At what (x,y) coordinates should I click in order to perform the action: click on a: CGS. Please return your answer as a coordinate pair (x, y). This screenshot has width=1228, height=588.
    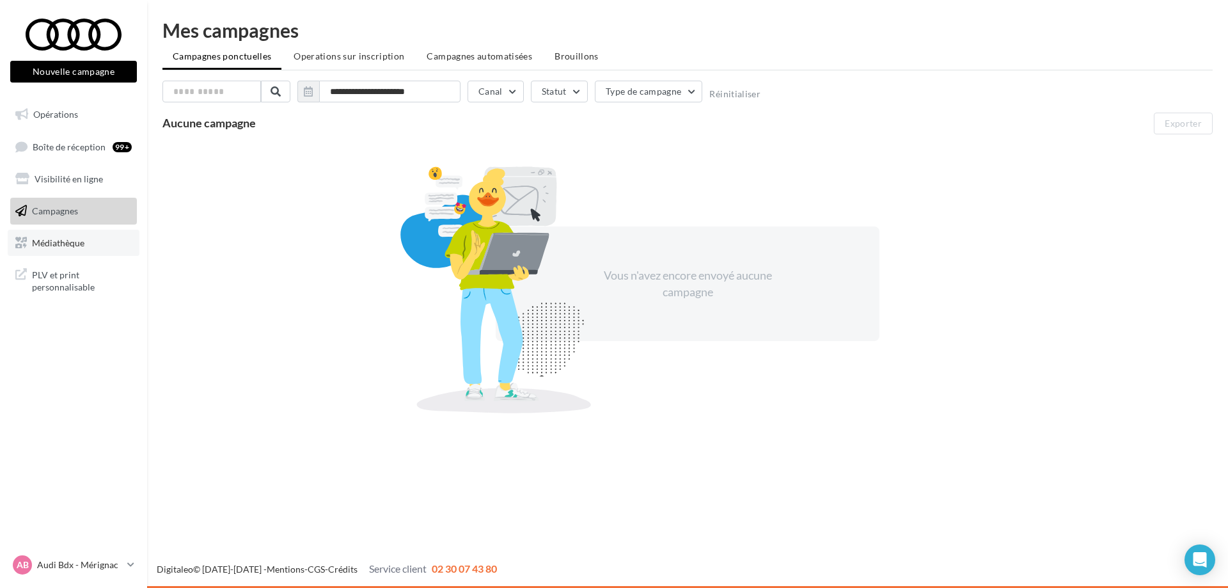
    Looking at the image, I should click on (316, 569).